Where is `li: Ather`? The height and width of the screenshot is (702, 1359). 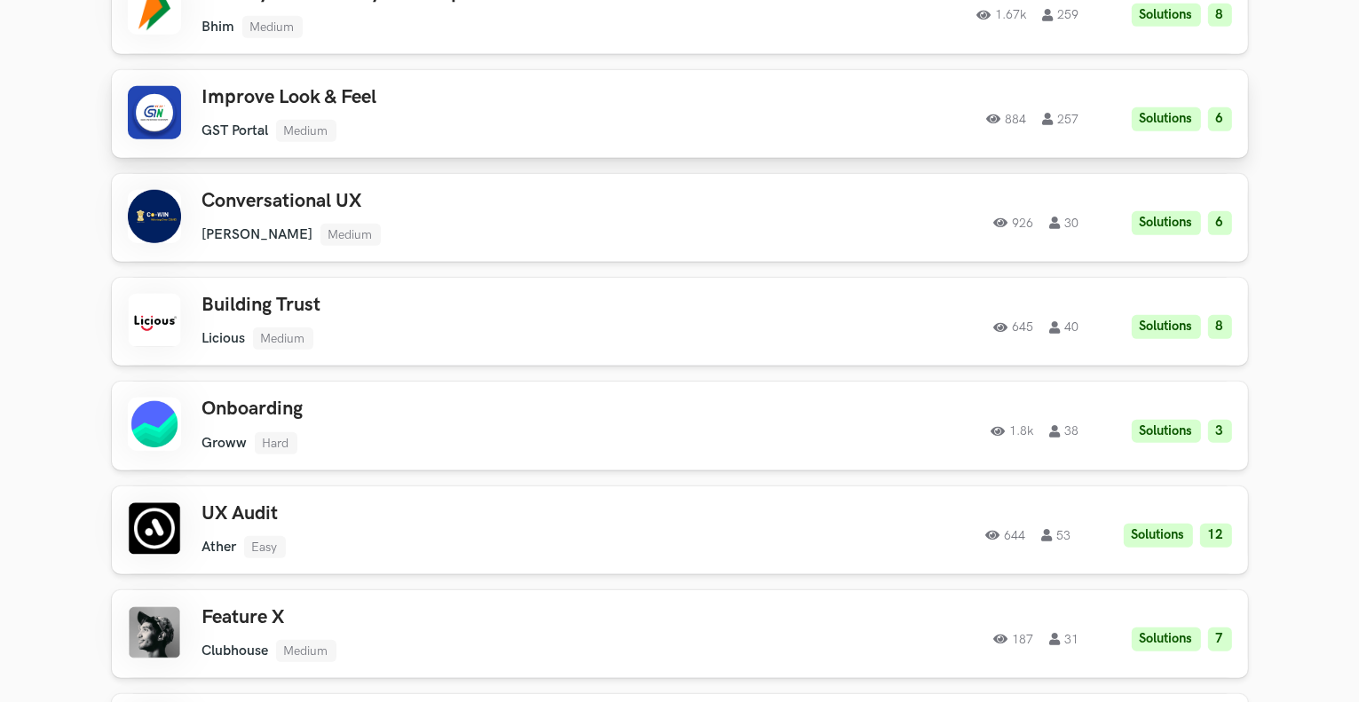
li: Ather is located at coordinates (219, 547).